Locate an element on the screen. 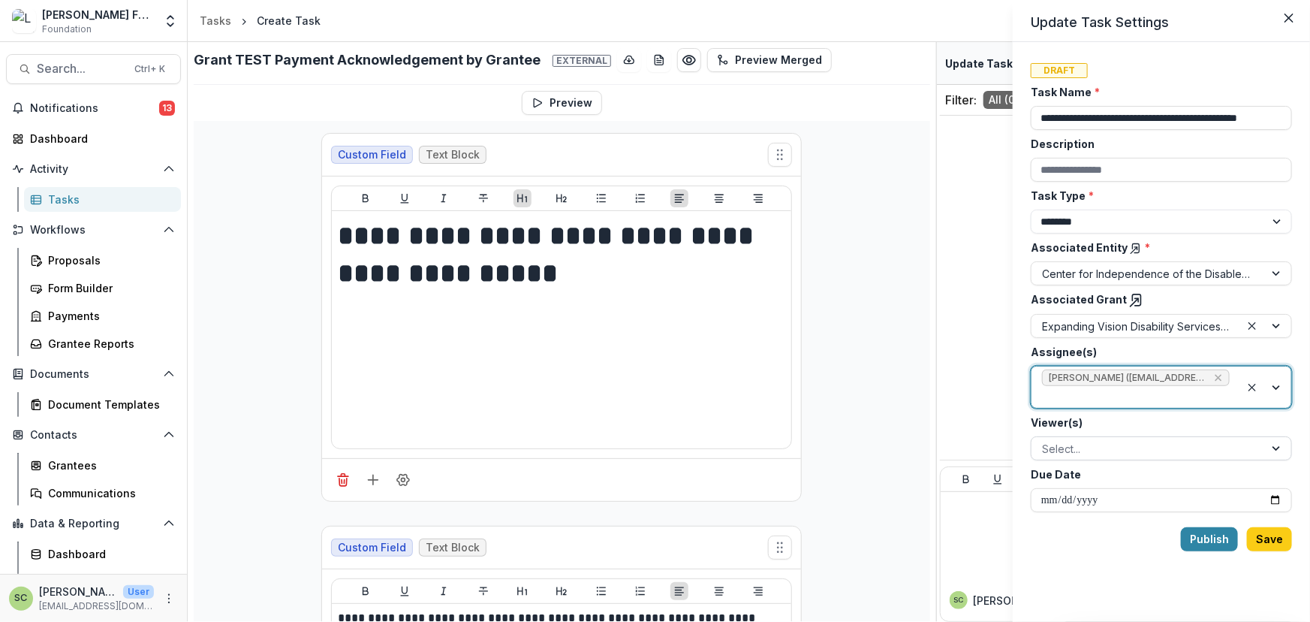 The image size is (1310, 622). label: Associated Entity is located at coordinates (1157, 247).